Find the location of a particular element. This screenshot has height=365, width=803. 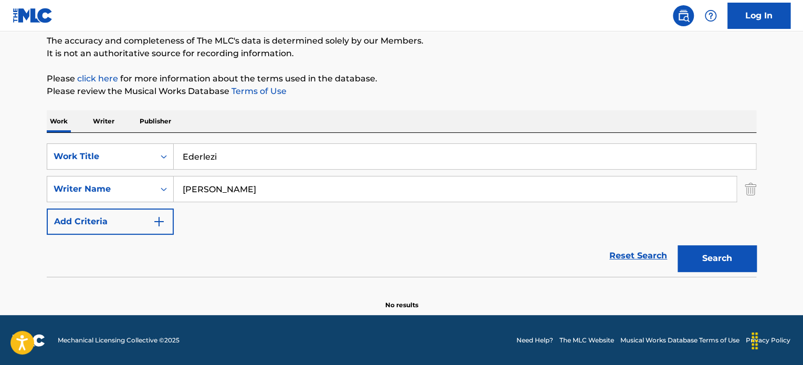

img: 9d2ae6d4665cec9f34b9.svg is located at coordinates (159, 221).